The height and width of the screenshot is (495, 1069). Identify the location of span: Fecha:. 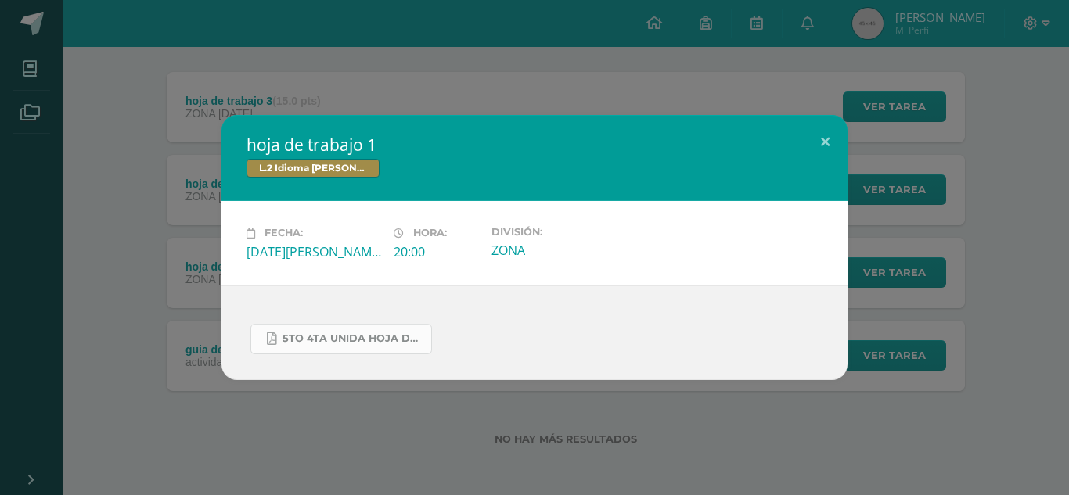
(283, 233).